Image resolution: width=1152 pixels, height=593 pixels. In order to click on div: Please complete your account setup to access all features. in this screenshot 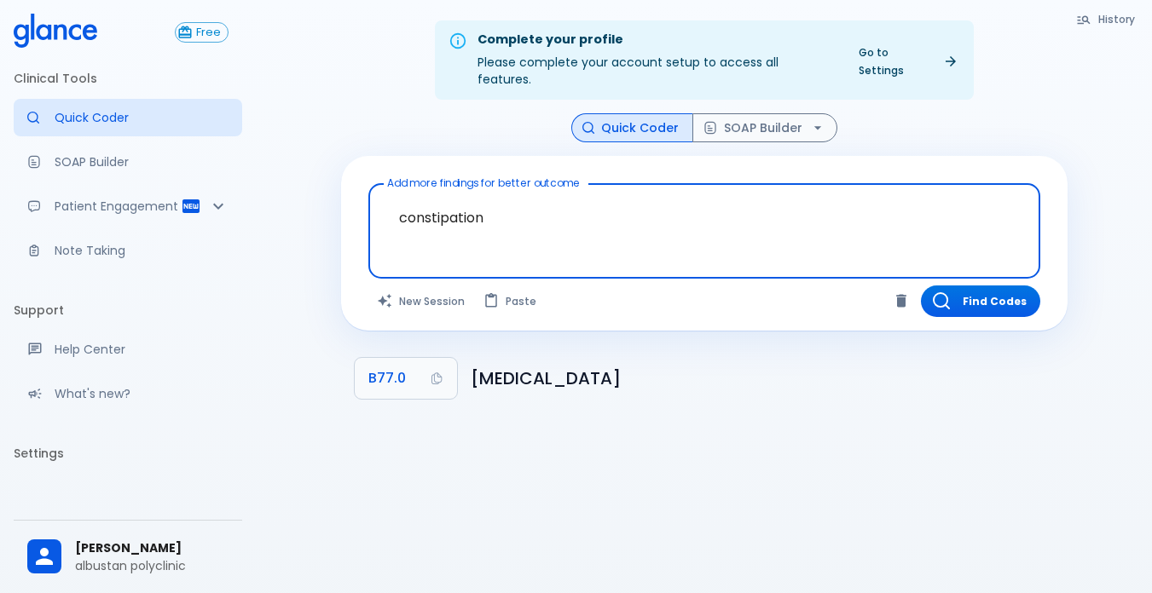, I will do `click(655, 60)`.